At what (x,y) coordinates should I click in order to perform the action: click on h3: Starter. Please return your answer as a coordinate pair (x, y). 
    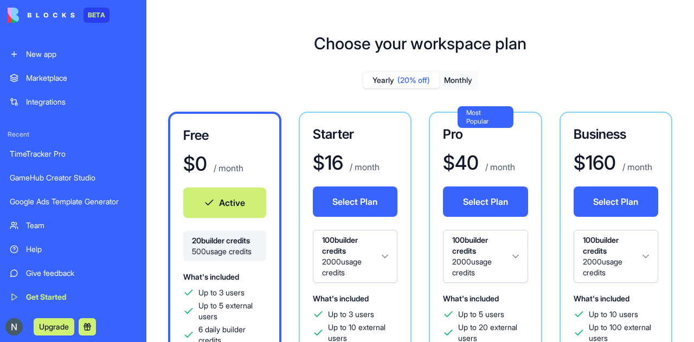
    Looking at the image, I should click on (355, 135).